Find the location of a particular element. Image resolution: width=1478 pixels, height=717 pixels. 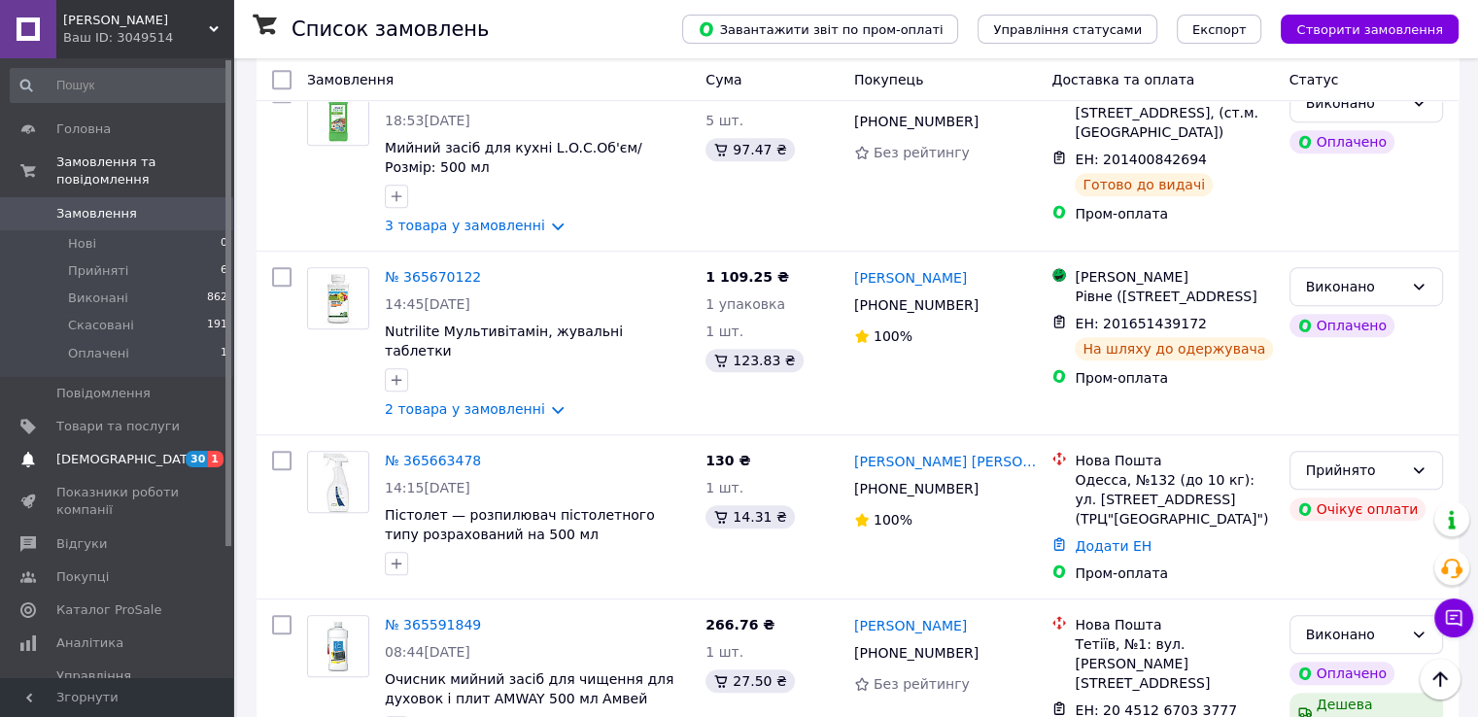

span: 100% is located at coordinates (893, 336).